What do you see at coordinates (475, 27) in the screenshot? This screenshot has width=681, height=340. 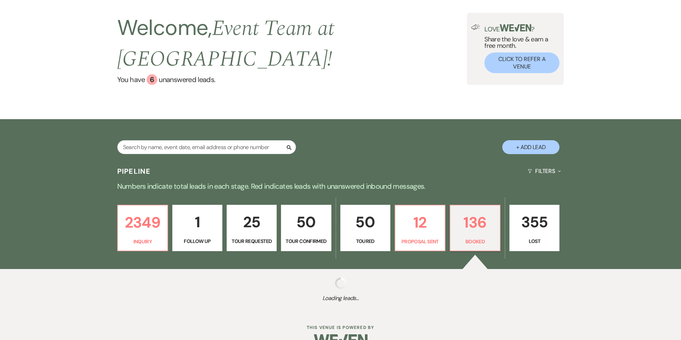 I see `img: loud-speaker-illustration.svg` at bounding box center [475, 27].